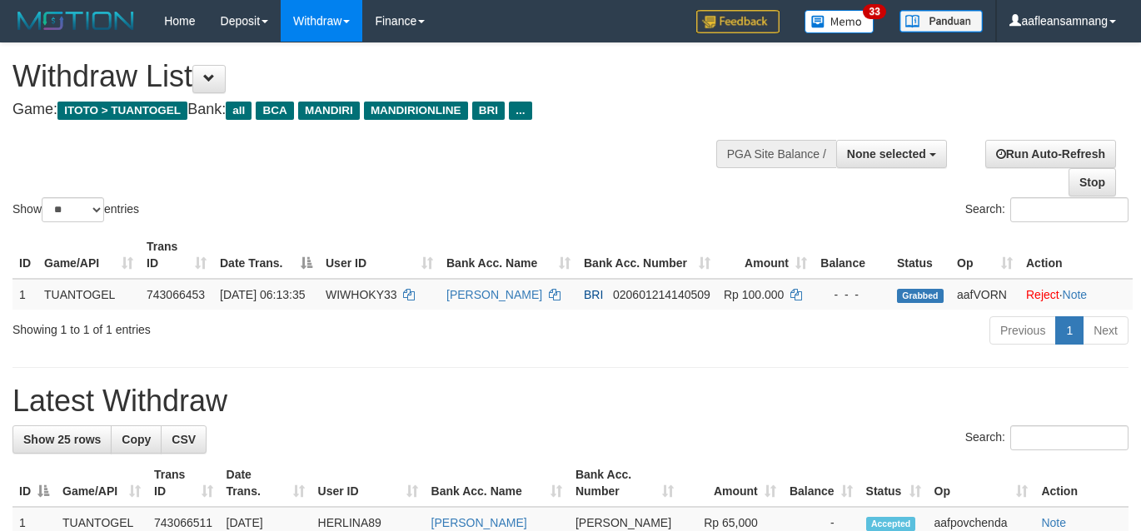  I want to click on a: Run Auto-Refresh, so click(1050, 154).